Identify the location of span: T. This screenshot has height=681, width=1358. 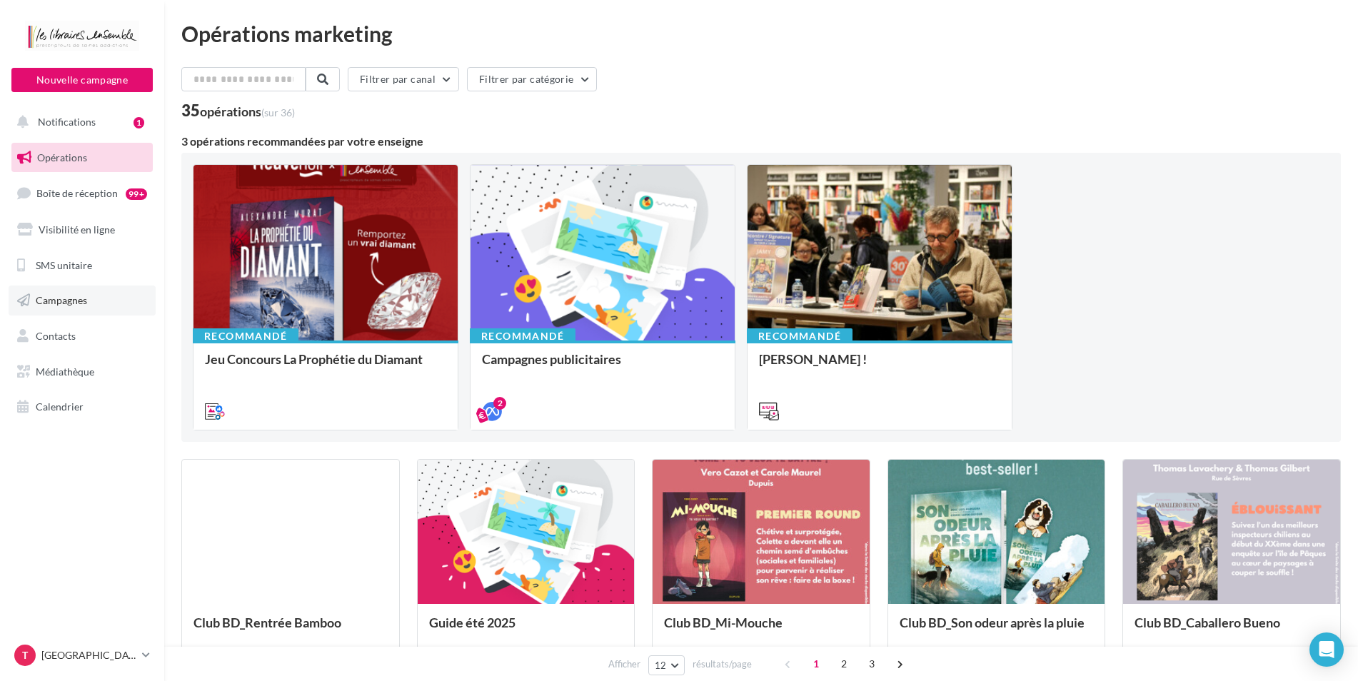
(25, 655).